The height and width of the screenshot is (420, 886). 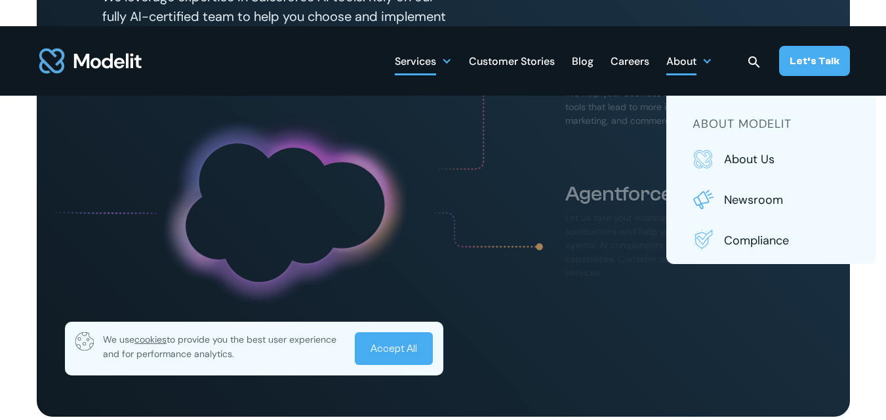 What do you see at coordinates (787, 241) in the screenshot?
I see `p: Compliance` at bounding box center [787, 241].